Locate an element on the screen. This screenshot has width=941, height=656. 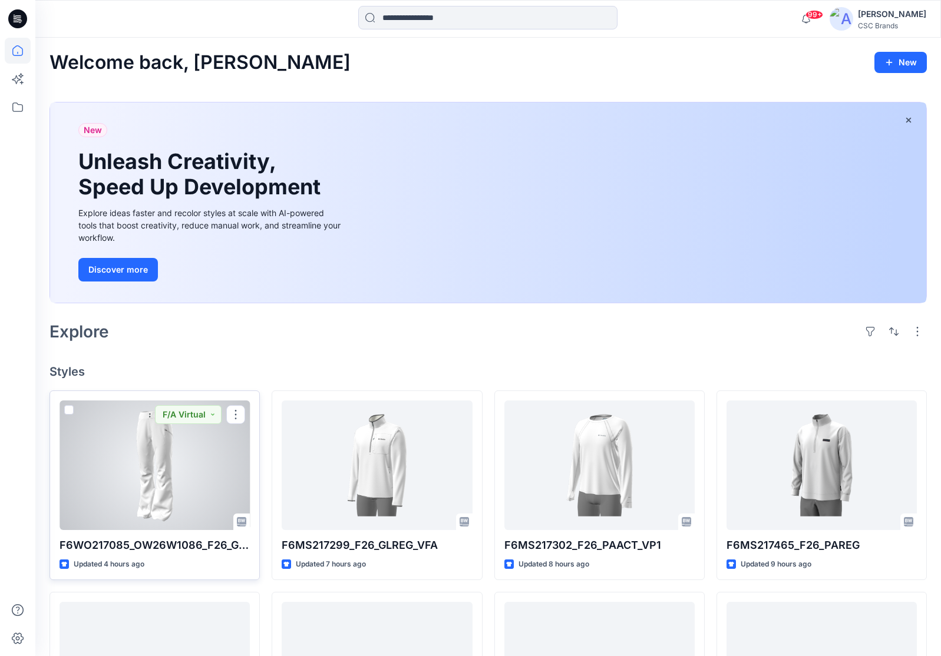
h2: Explore is located at coordinates (79, 332).